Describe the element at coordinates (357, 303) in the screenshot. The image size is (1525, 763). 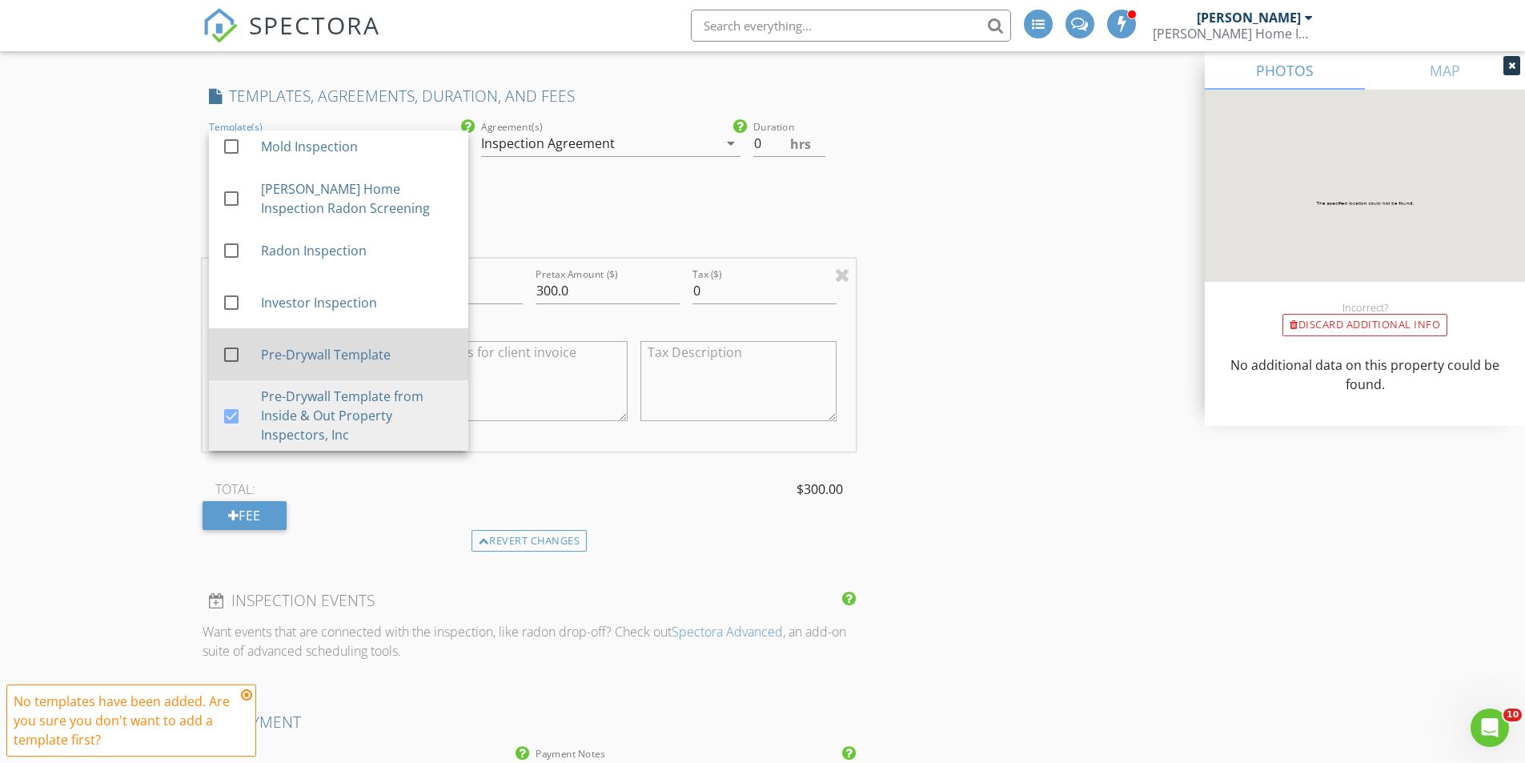
I see `div: Investor Inspection` at that location.